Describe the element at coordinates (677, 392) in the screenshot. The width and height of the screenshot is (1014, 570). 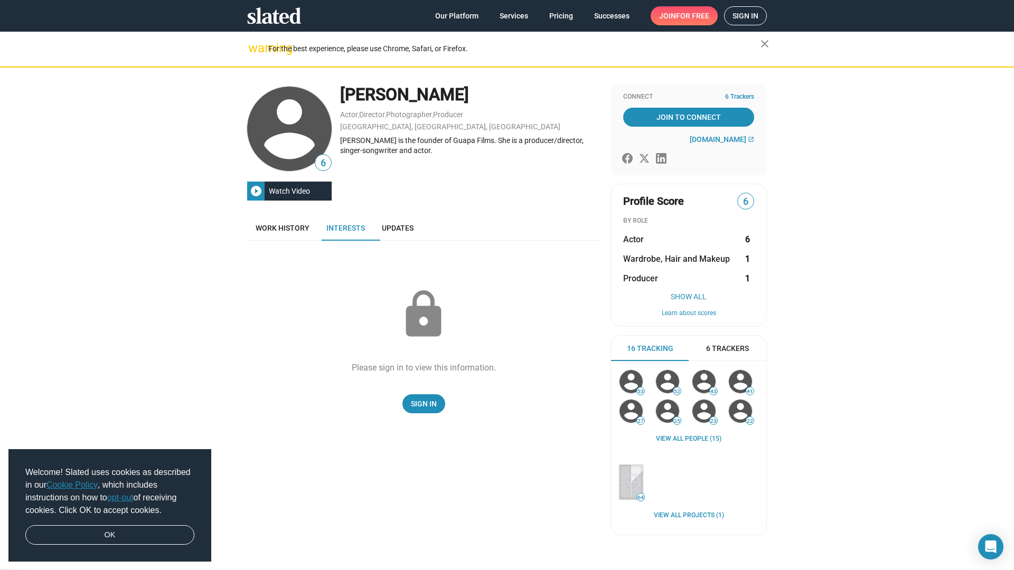
I see `span: 52` at that location.